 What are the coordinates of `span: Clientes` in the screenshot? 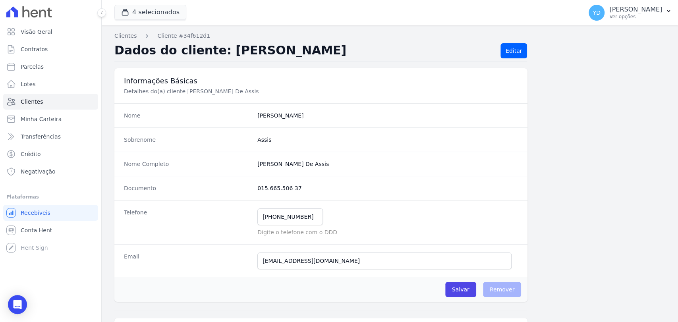 It's located at (32, 102).